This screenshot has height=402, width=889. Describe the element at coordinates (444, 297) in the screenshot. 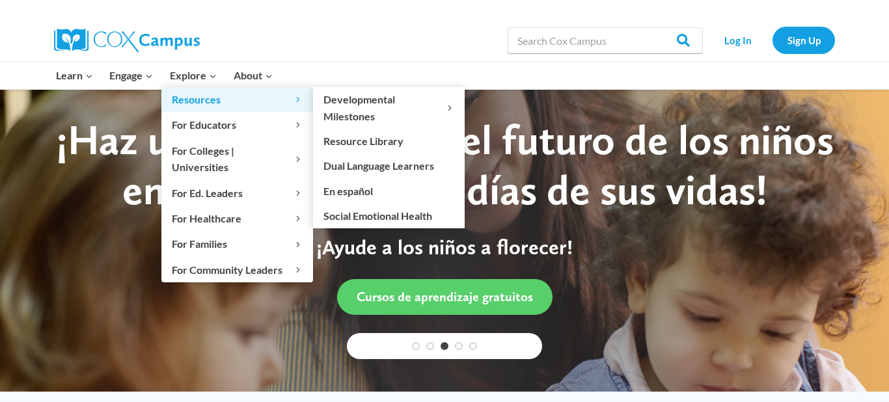

I see `span: Cursos de aprendizaje gratuitos` at that location.